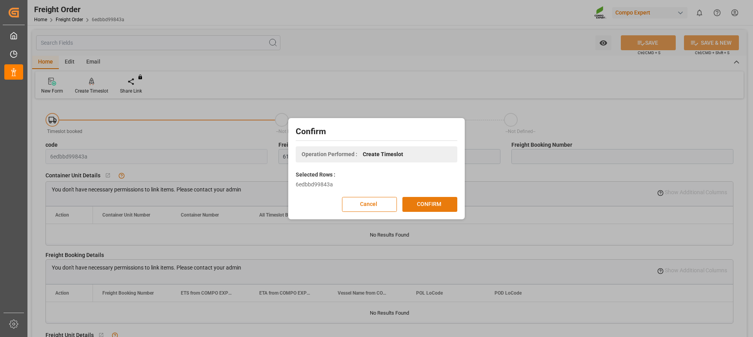  What do you see at coordinates (376, 132) in the screenshot?
I see `h2: Confirm` at bounding box center [376, 132].